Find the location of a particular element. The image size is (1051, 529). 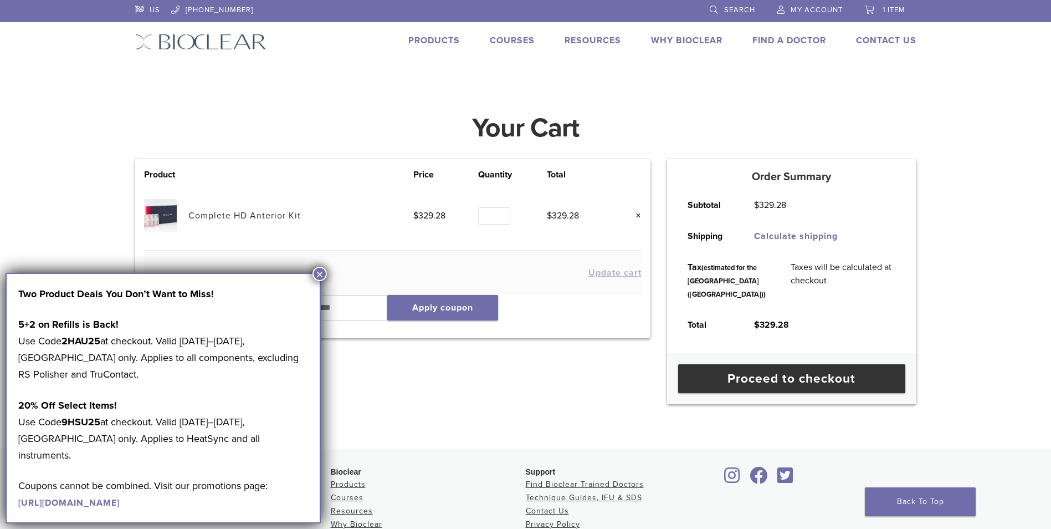

a: Back To Top is located at coordinates (920, 501).